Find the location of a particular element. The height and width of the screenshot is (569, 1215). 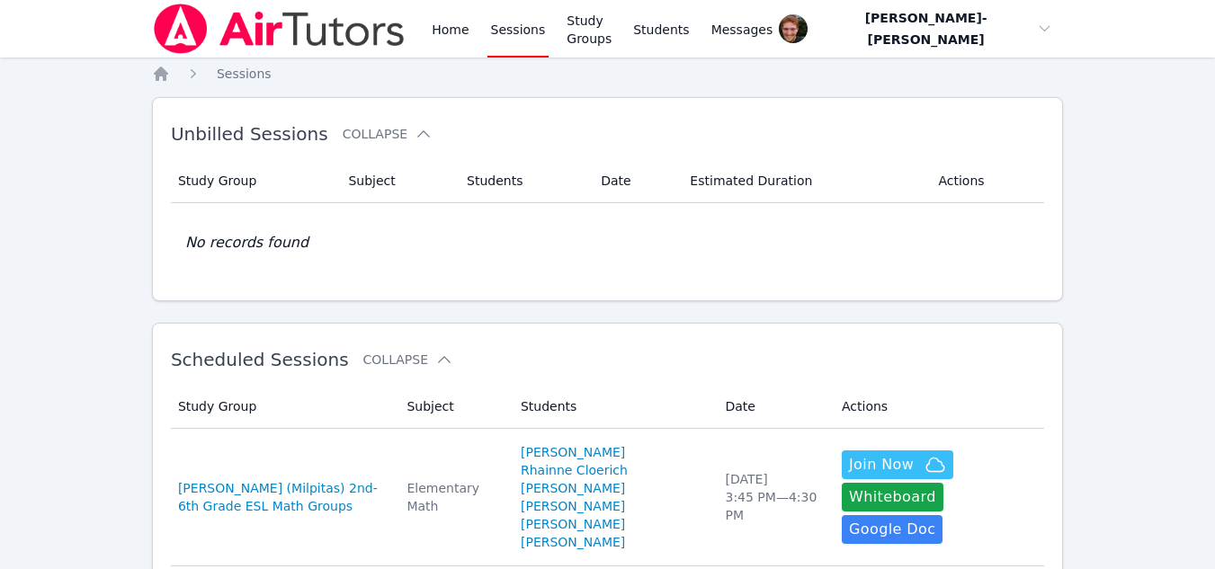

a: Sessions is located at coordinates (244, 74).